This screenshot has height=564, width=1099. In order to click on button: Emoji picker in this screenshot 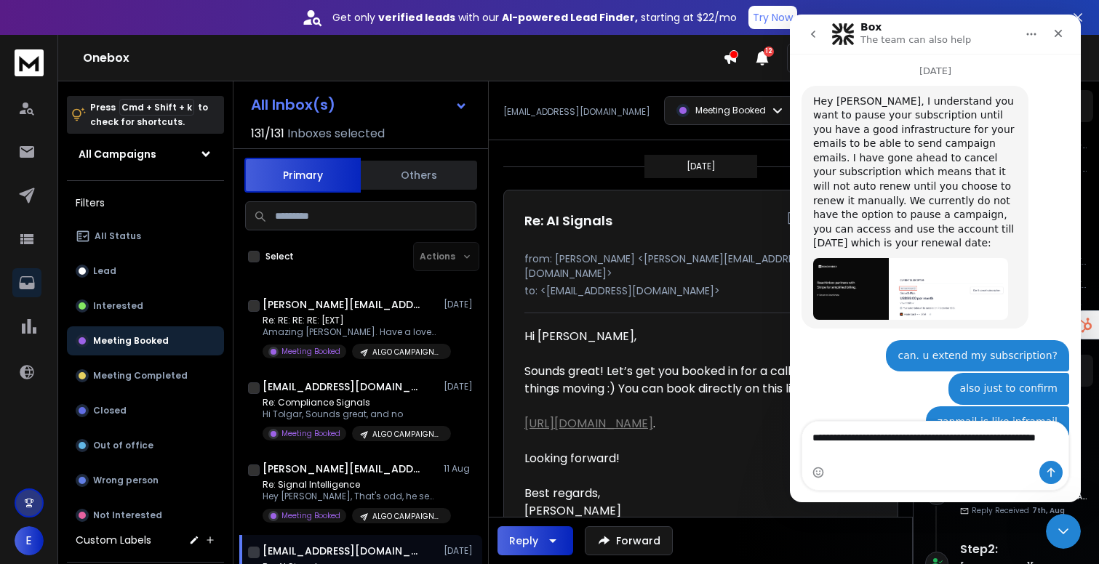, I will do `click(28, 458)`.